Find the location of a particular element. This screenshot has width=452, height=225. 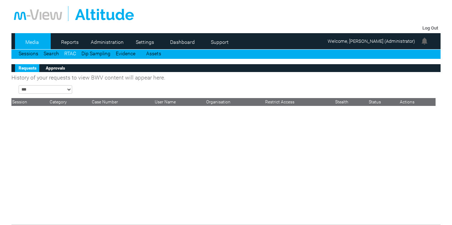

a: RTAC is located at coordinates (70, 54).